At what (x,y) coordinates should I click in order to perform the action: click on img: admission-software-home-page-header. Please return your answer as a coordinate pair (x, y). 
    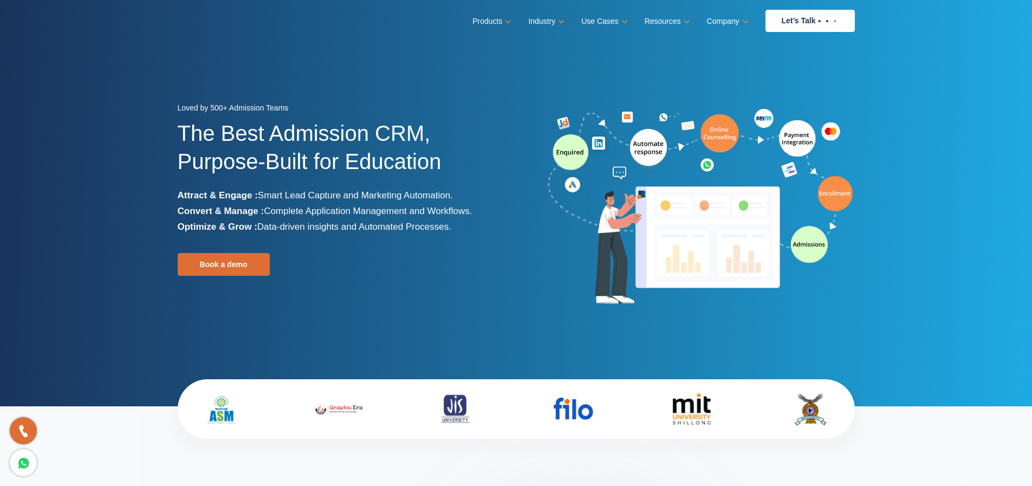
    Looking at the image, I should click on (700, 207).